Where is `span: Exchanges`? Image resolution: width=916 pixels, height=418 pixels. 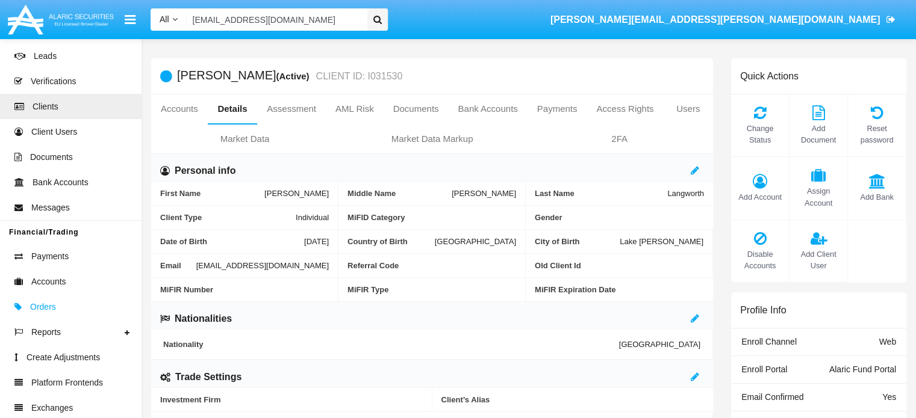
span: Exchanges is located at coordinates (52, 408).